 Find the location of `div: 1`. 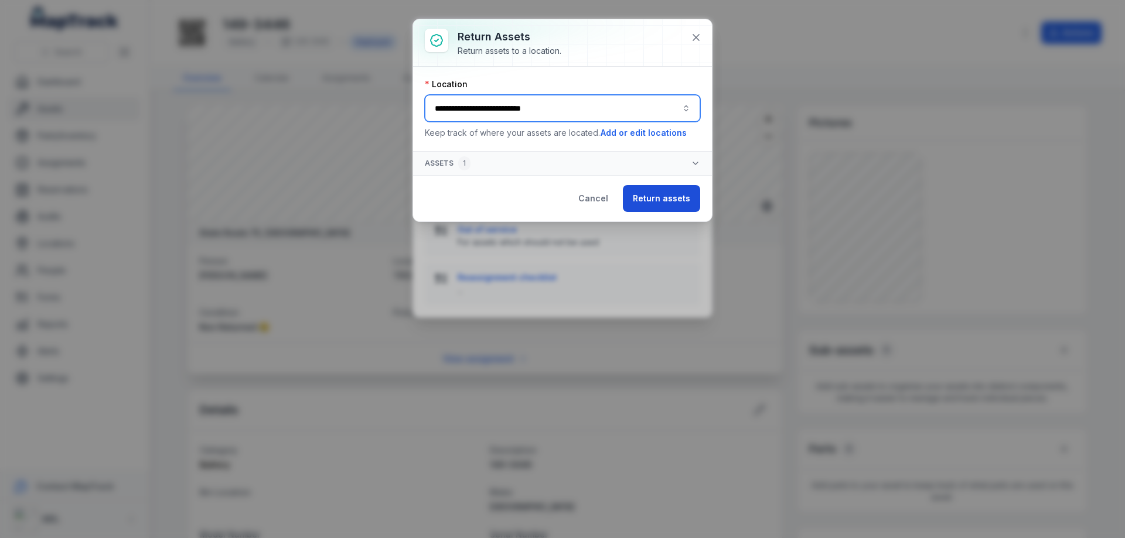

div: 1 is located at coordinates (464, 163).